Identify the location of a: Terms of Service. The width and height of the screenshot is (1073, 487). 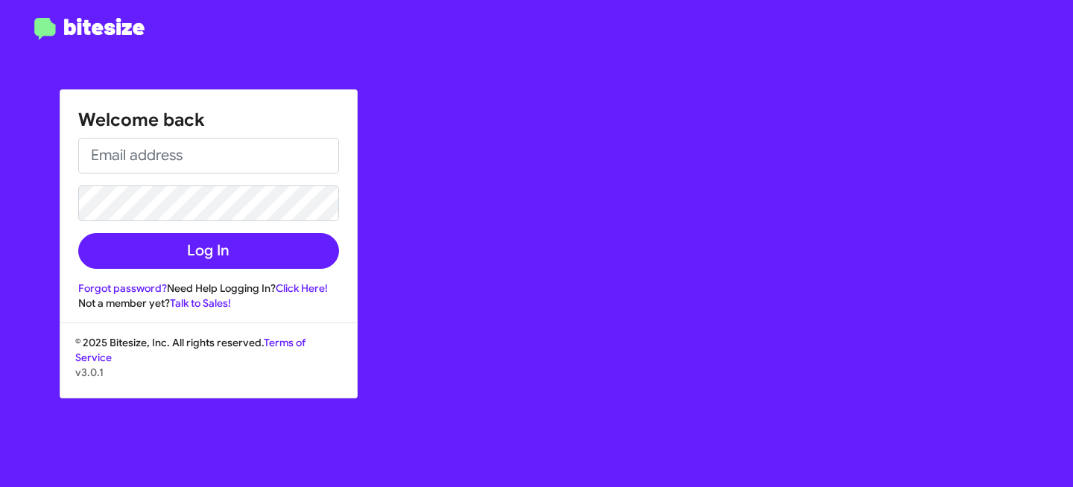
(190, 350).